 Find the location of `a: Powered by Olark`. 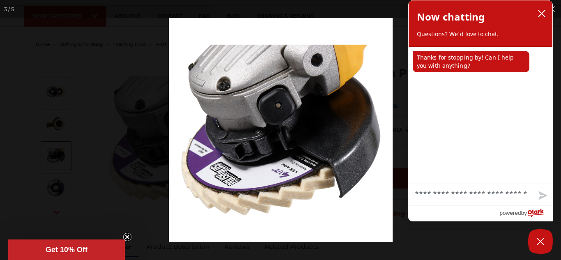

a: Powered by Olark is located at coordinates (526, 213).